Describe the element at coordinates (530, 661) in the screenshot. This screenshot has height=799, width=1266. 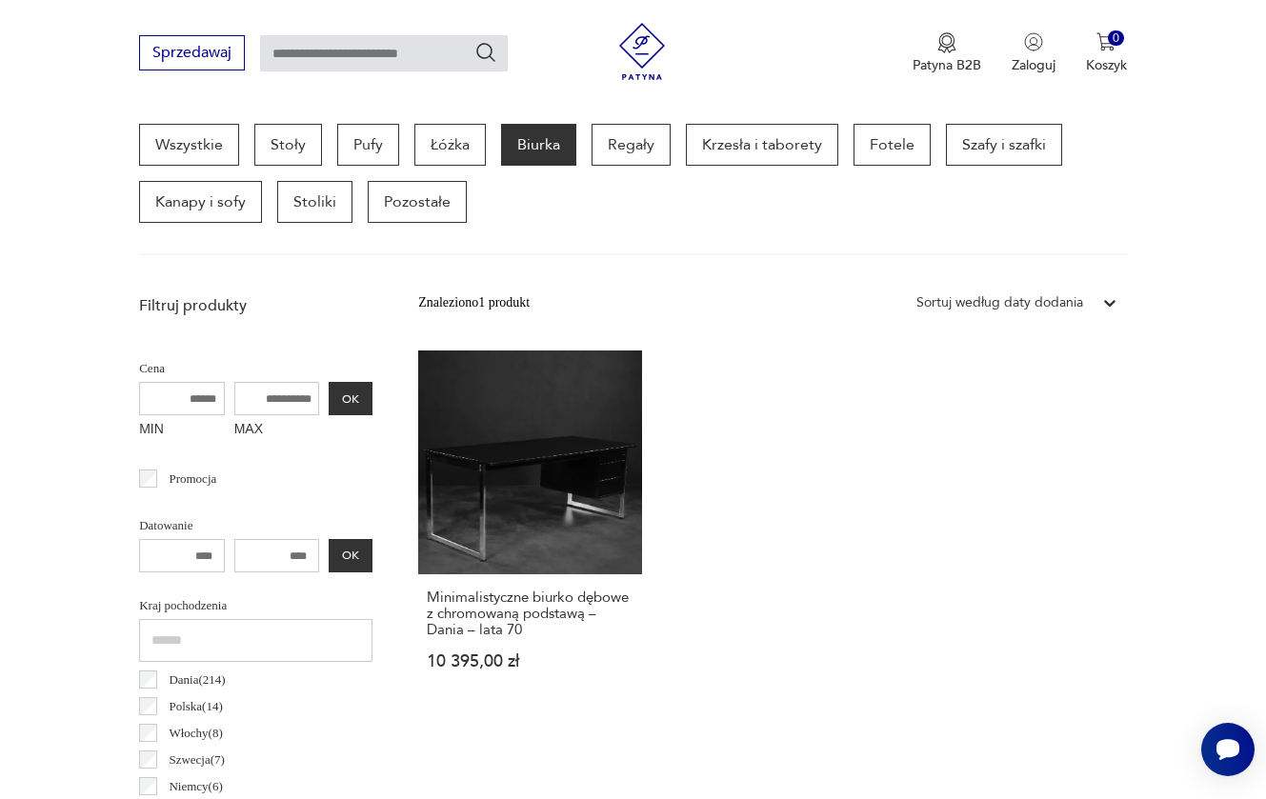
I see `p: 10 395,00 zł` at that location.